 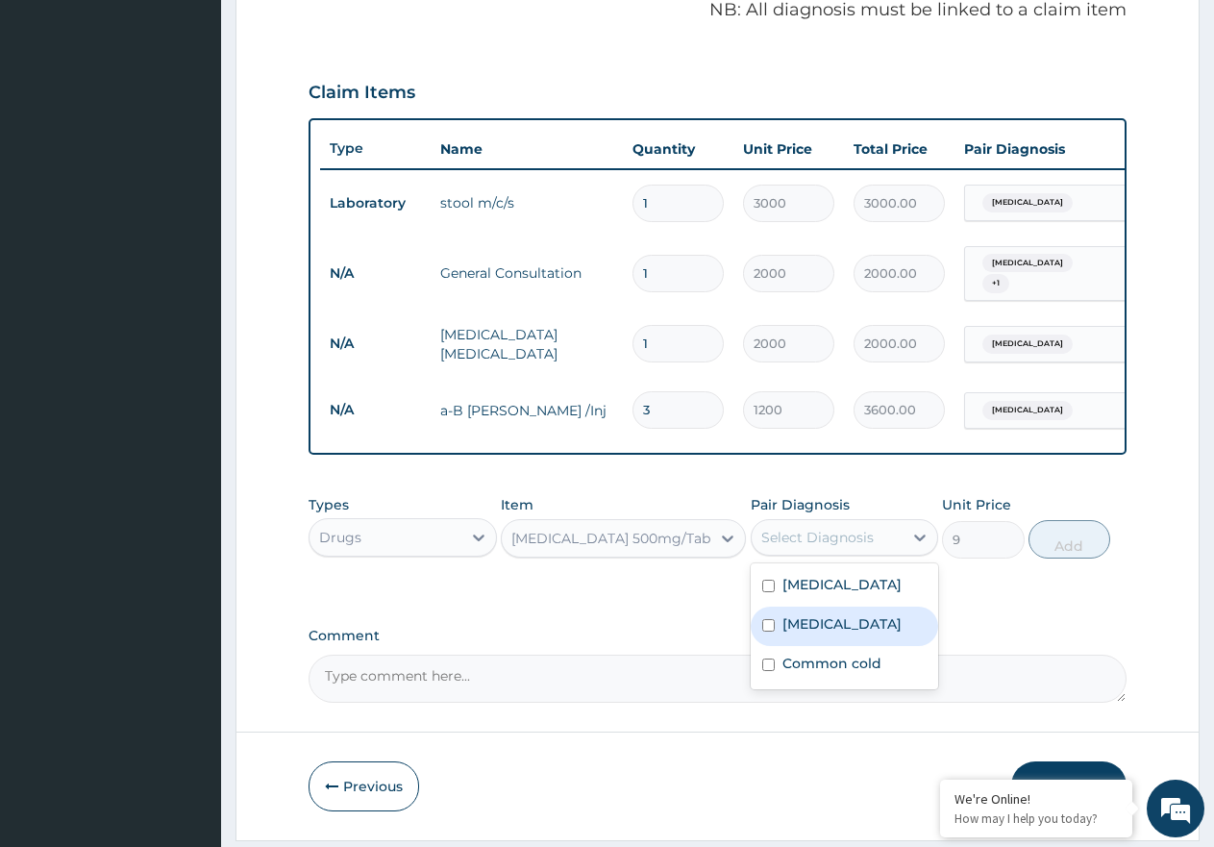 I want to click on th: Name, so click(x=527, y=149).